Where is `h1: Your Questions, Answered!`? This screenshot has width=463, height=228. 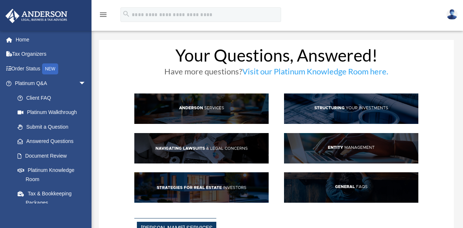
h1: Your Questions, Answered! is located at coordinates (276, 57).